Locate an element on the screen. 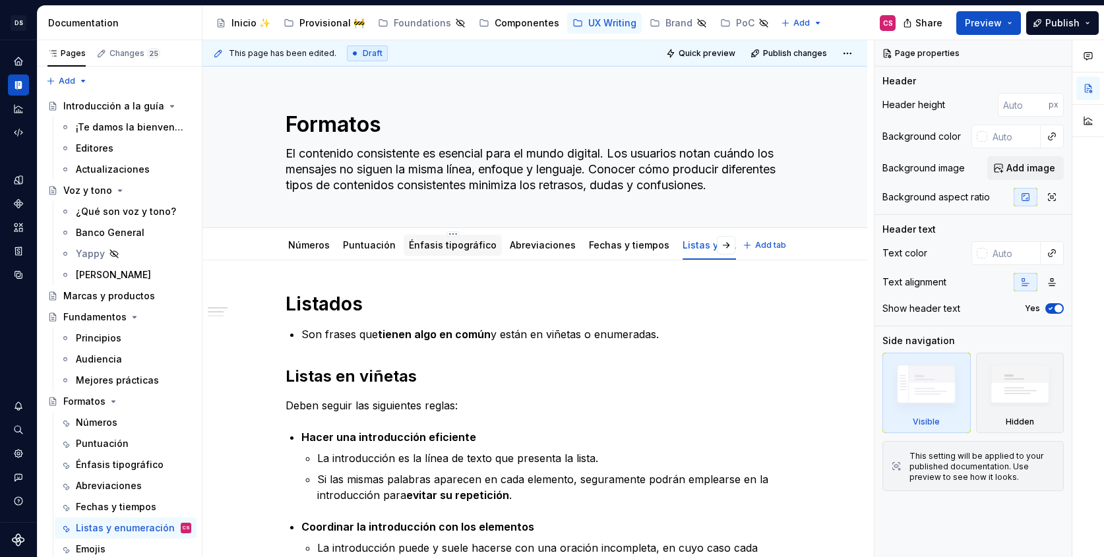  a: Énfasis tipográfico is located at coordinates (125, 465).